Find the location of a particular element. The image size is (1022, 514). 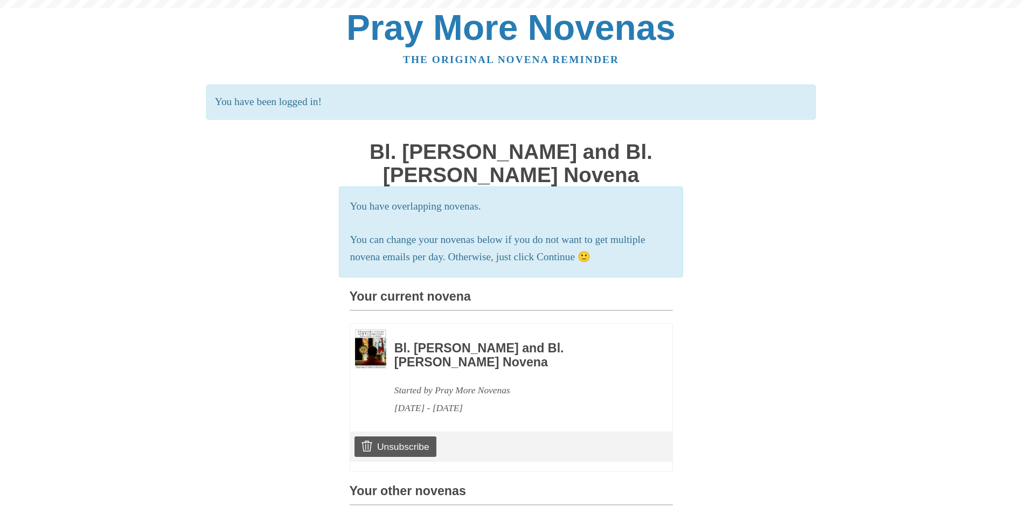

a: Unsubscribe is located at coordinates (395, 447).